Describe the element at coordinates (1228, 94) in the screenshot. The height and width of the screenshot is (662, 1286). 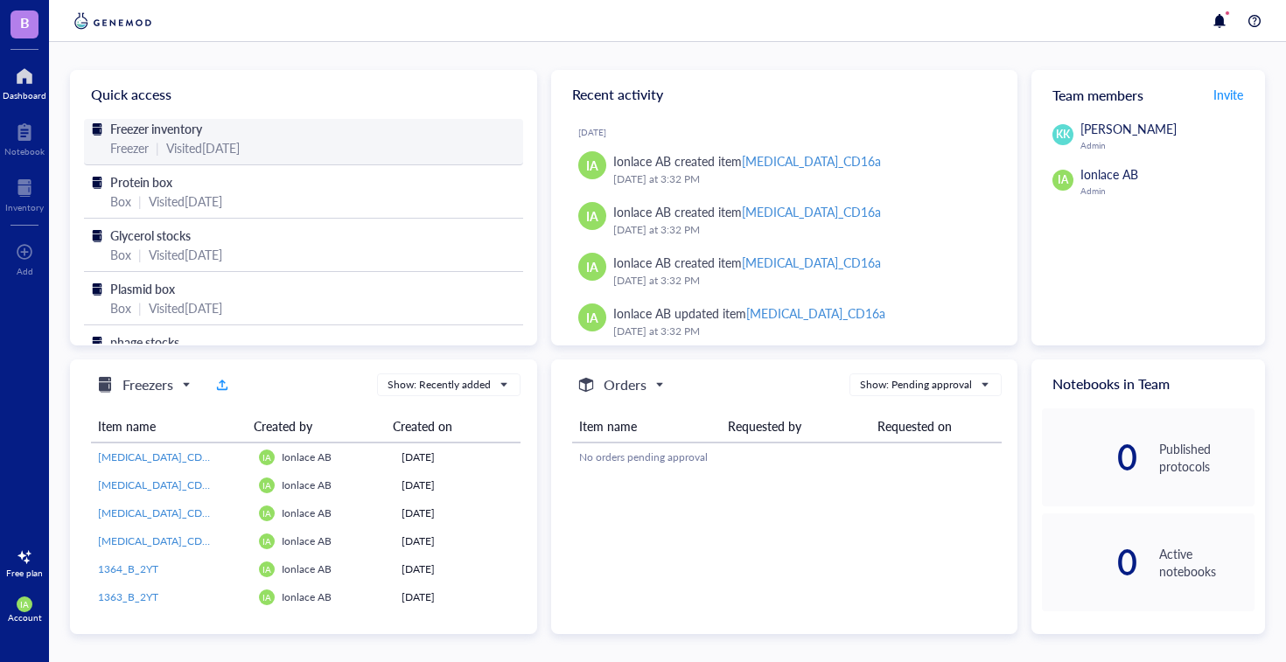
I see `button: Invite` at that location.